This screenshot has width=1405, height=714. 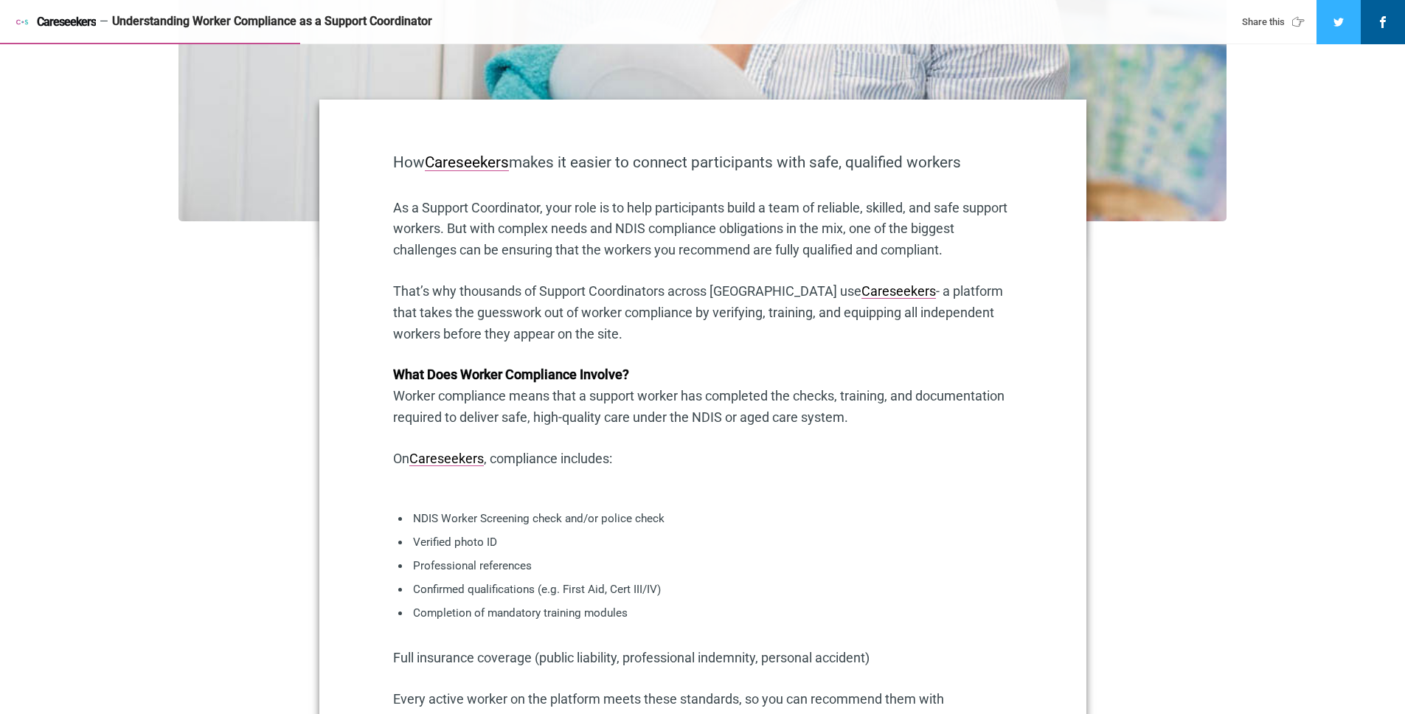 What do you see at coordinates (702, 566) in the screenshot?
I see `p: Professional references` at bounding box center [702, 566].